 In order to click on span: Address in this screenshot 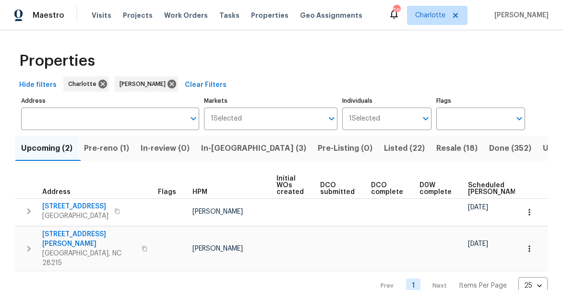, I will do `click(56, 192)`.